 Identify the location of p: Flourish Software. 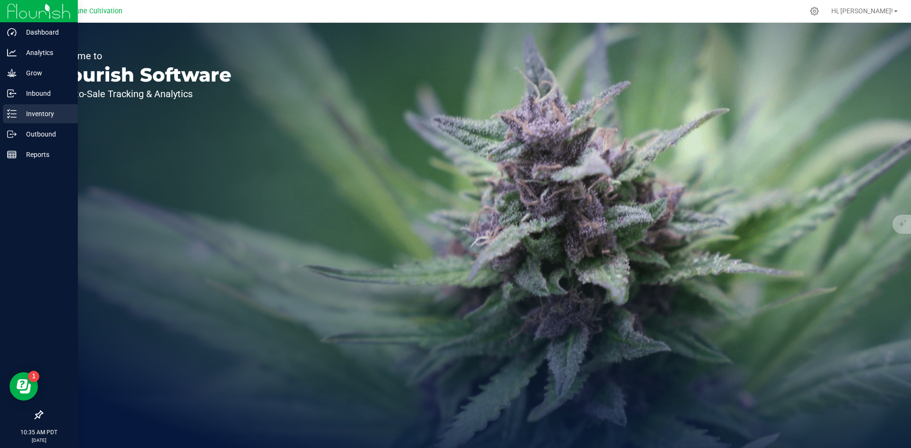
(141, 75).